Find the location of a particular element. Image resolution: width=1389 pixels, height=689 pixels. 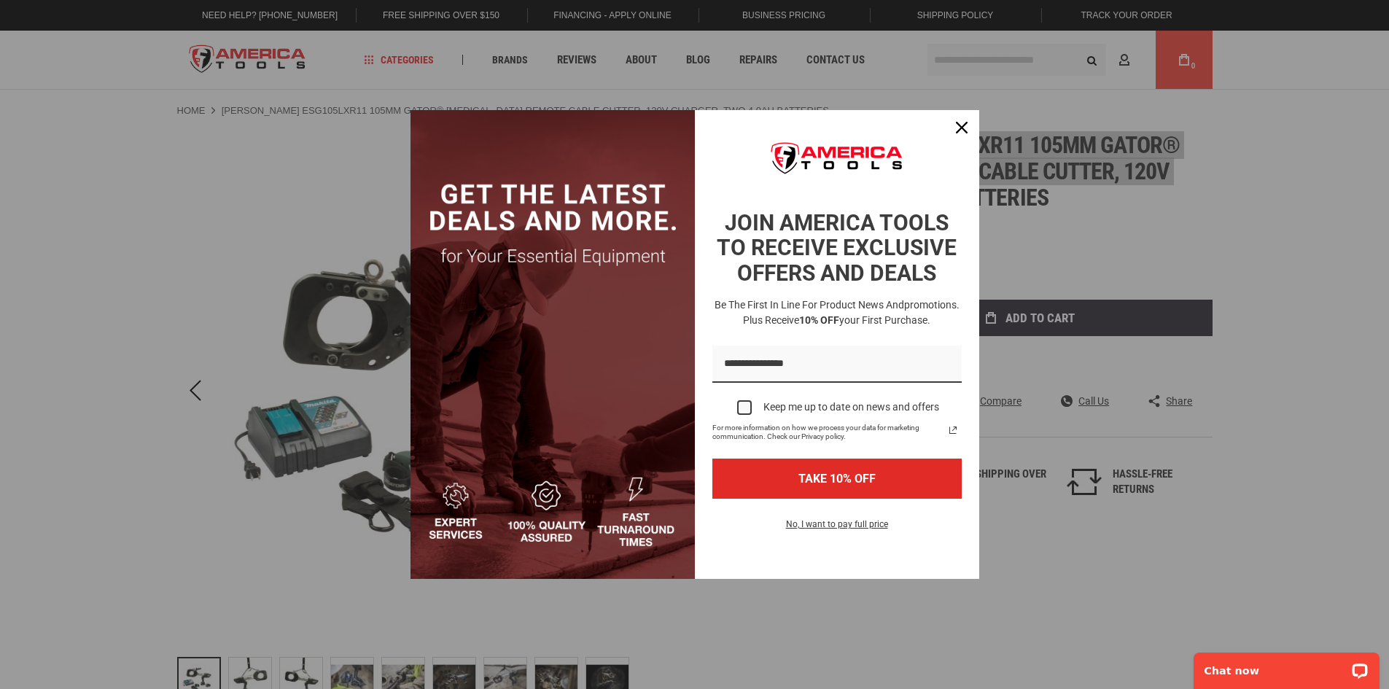

p: Chat now is located at coordinates (93, 28).